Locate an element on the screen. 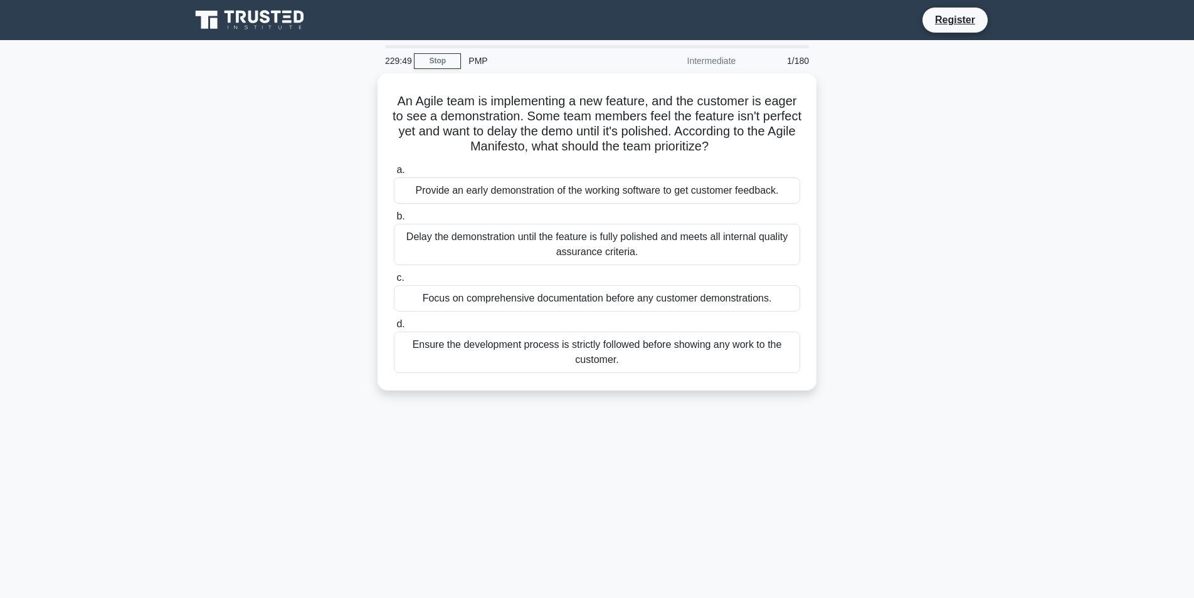 The width and height of the screenshot is (1194, 598). a: Register is located at coordinates (955, 19).